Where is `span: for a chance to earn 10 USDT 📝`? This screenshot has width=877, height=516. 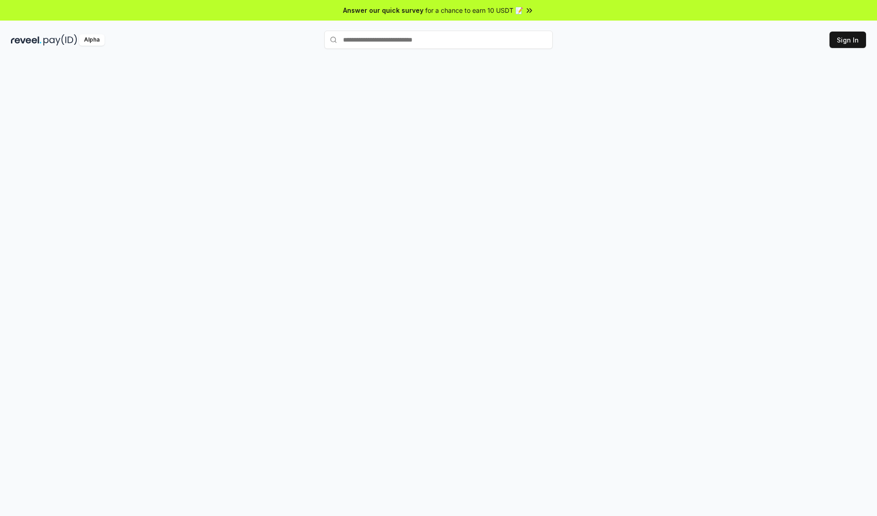
span: for a chance to earn 10 USDT 📝 is located at coordinates (474, 10).